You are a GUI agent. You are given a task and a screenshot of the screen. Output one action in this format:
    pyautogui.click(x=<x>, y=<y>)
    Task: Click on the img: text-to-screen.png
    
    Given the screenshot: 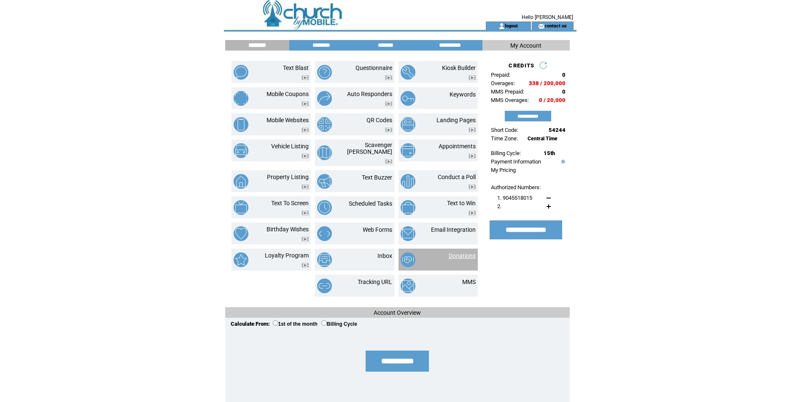 What is the action you would take?
    pyautogui.click(x=241, y=207)
    